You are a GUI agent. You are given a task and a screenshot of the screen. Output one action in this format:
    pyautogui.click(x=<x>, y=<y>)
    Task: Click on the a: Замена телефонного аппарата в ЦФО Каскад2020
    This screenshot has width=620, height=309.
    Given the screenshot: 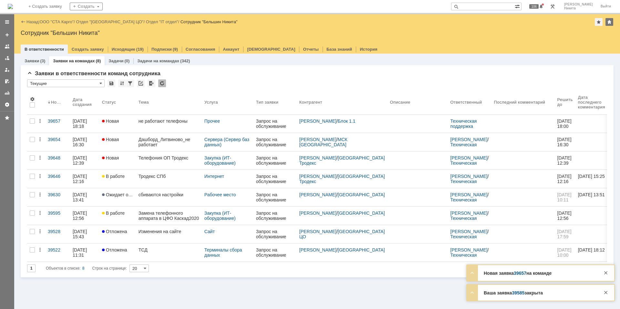 What is the action you would take?
    pyautogui.click(x=169, y=216)
    